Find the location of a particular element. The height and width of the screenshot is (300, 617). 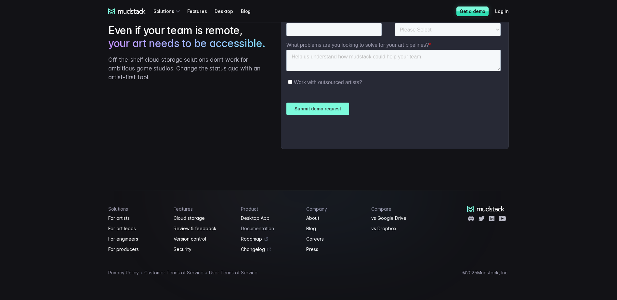

div: Solutions is located at coordinates (168, 11).